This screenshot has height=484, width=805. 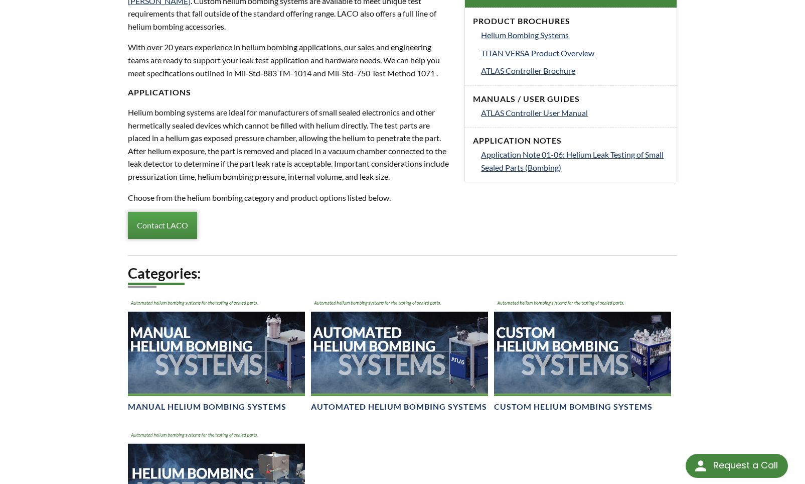 I want to click on h4: Manual Helium Bombing Systems, so click(x=207, y=406).